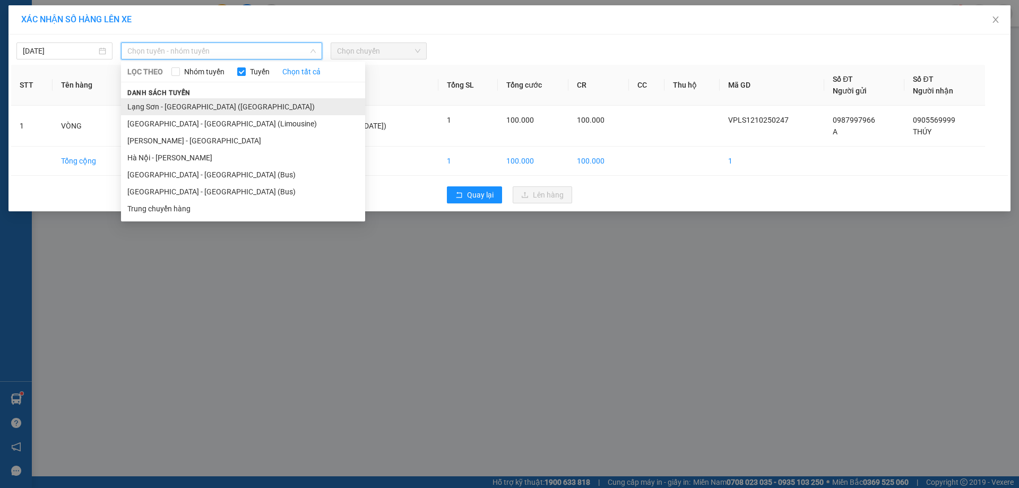  I want to click on span: A, so click(834, 132).